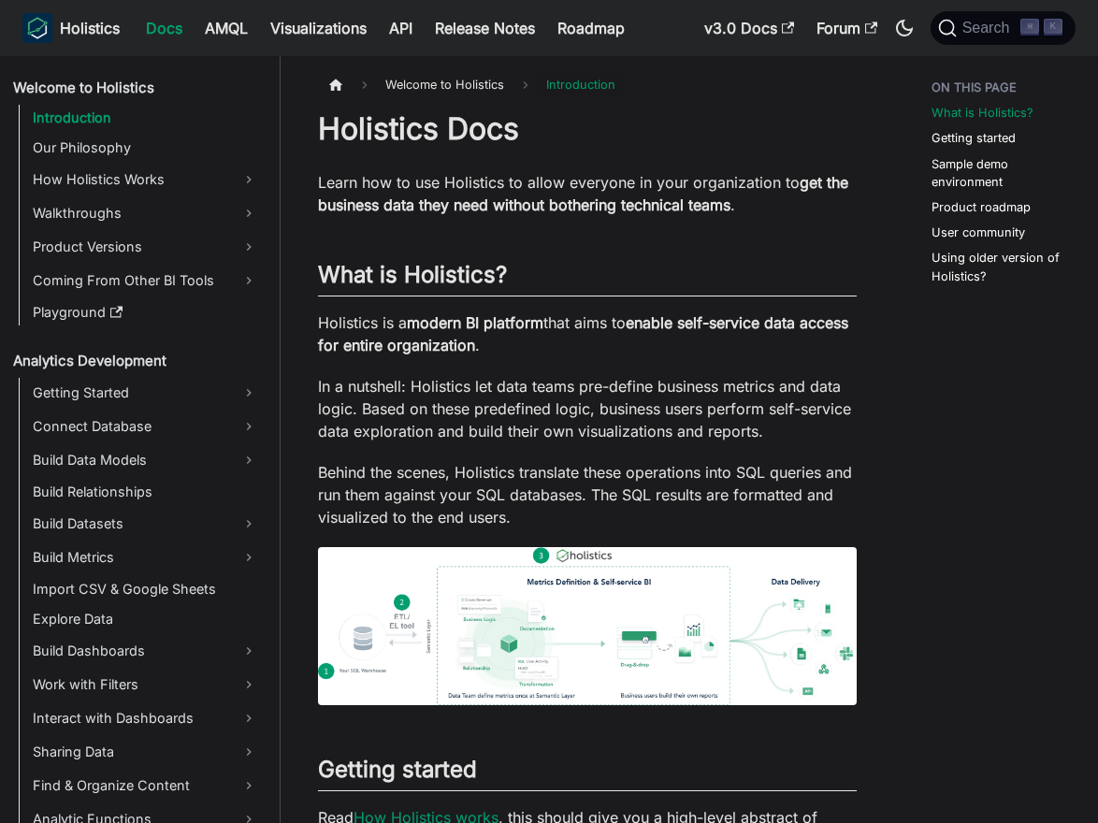 The width and height of the screenshot is (1098, 823). I want to click on a: Forum, so click(846, 28).